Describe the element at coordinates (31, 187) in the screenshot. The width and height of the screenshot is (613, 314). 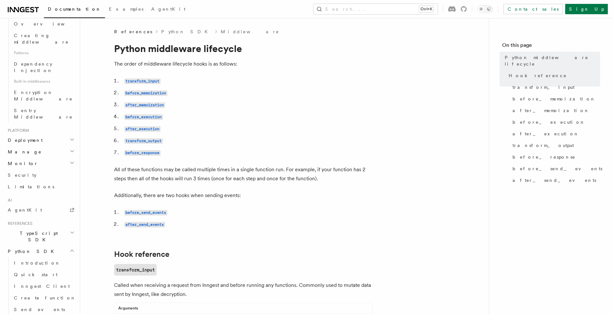
I see `span: Limitations` at that location.